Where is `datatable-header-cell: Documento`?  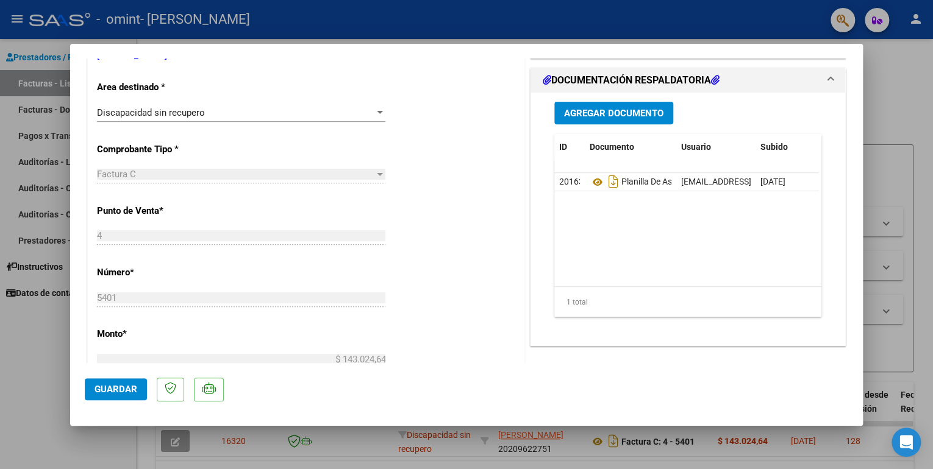
datatable-header-cell: Documento is located at coordinates (630, 147).